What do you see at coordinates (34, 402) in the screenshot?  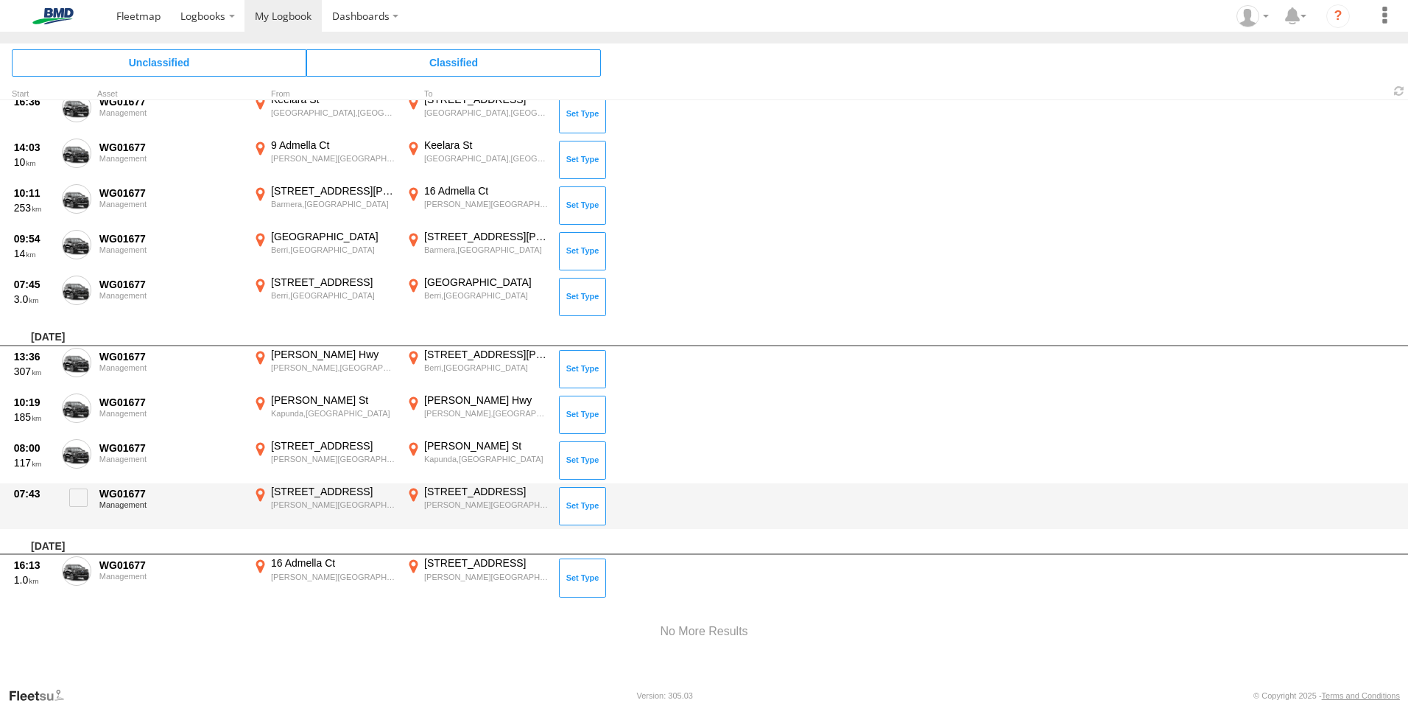 I see `div: 10:19` at bounding box center [34, 402].